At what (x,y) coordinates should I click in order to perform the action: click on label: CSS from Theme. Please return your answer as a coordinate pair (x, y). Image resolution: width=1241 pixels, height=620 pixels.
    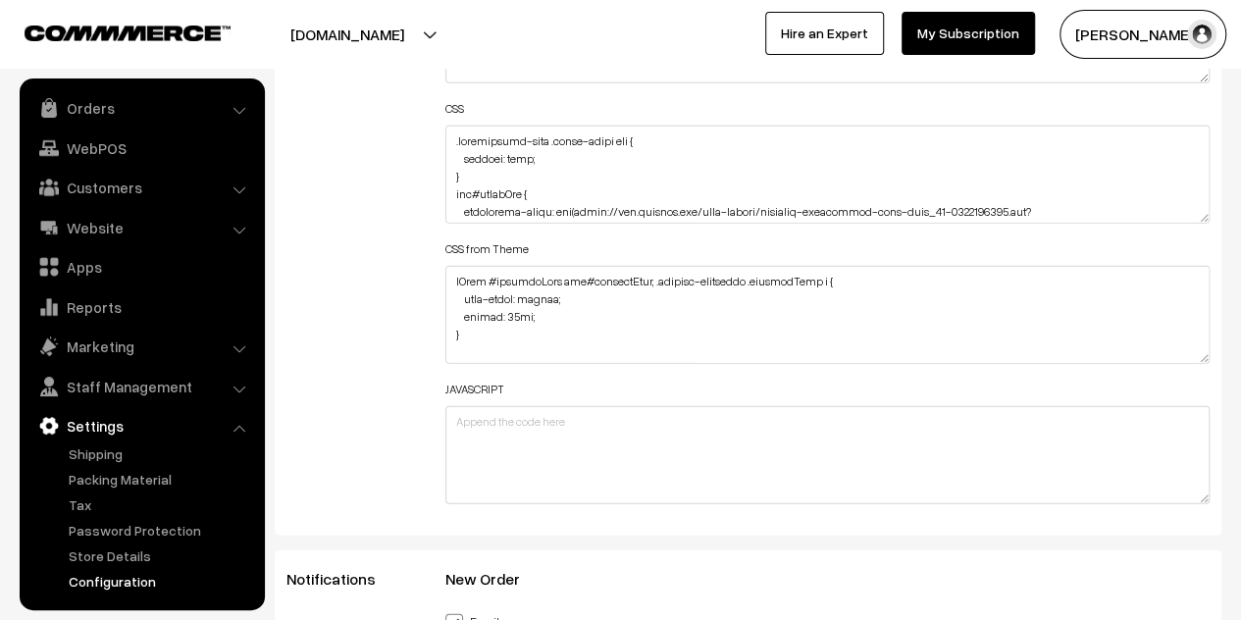
    Looking at the image, I should click on (487, 249).